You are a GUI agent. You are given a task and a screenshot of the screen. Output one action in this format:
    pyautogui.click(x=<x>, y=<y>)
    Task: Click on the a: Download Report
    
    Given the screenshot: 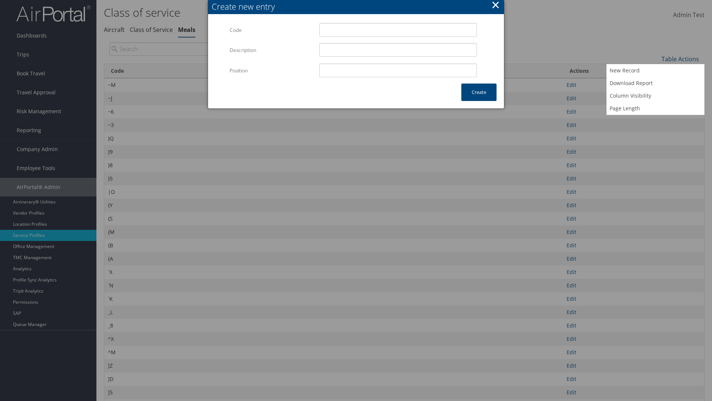 What is the action you would take?
    pyautogui.click(x=656, y=83)
    